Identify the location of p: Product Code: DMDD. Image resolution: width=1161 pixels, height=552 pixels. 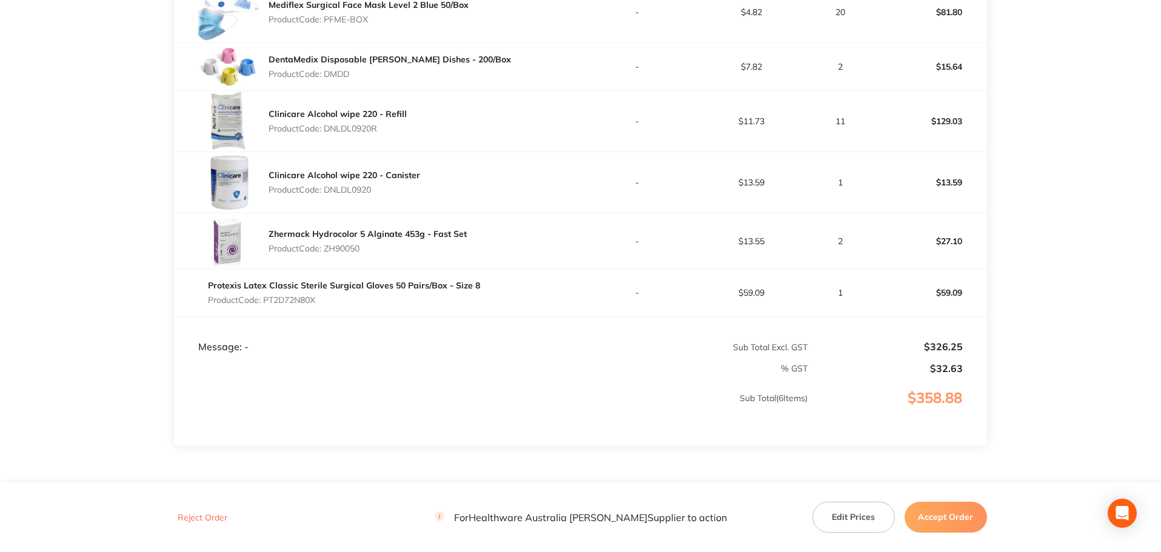
(390, 74).